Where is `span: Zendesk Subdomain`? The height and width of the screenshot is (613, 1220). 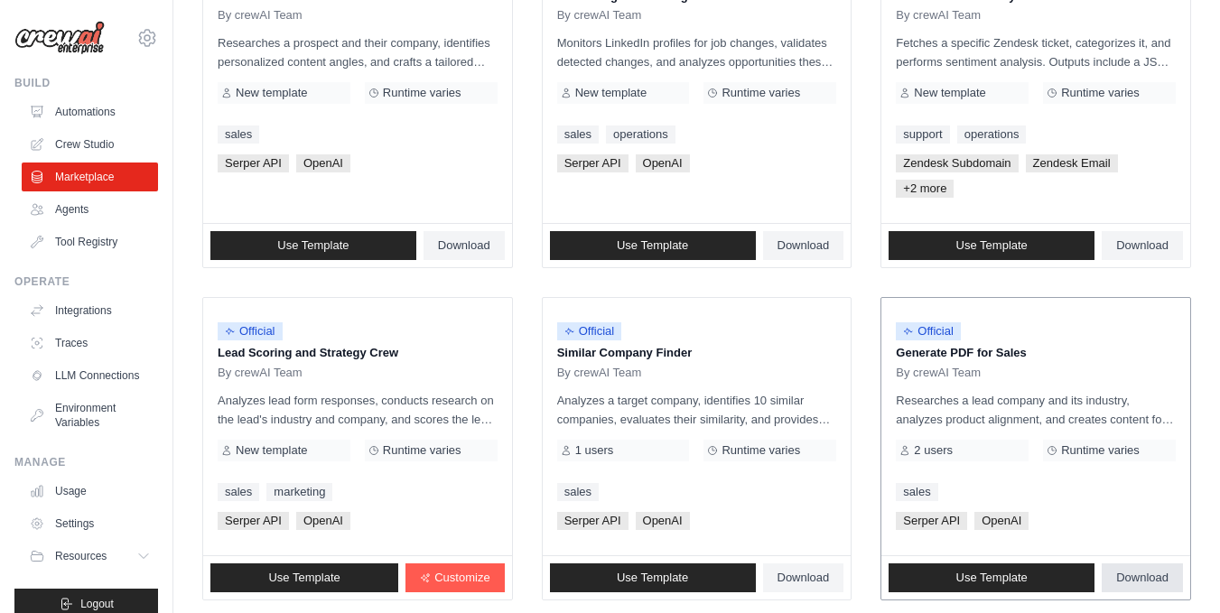 span: Zendesk Subdomain is located at coordinates (956, 163).